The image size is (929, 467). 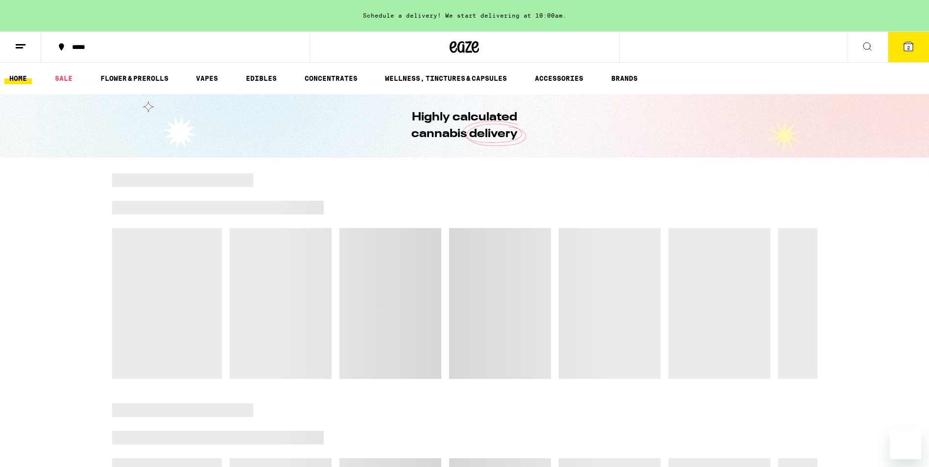 I want to click on a: FLOWER & PREROLLS, so click(x=134, y=78).